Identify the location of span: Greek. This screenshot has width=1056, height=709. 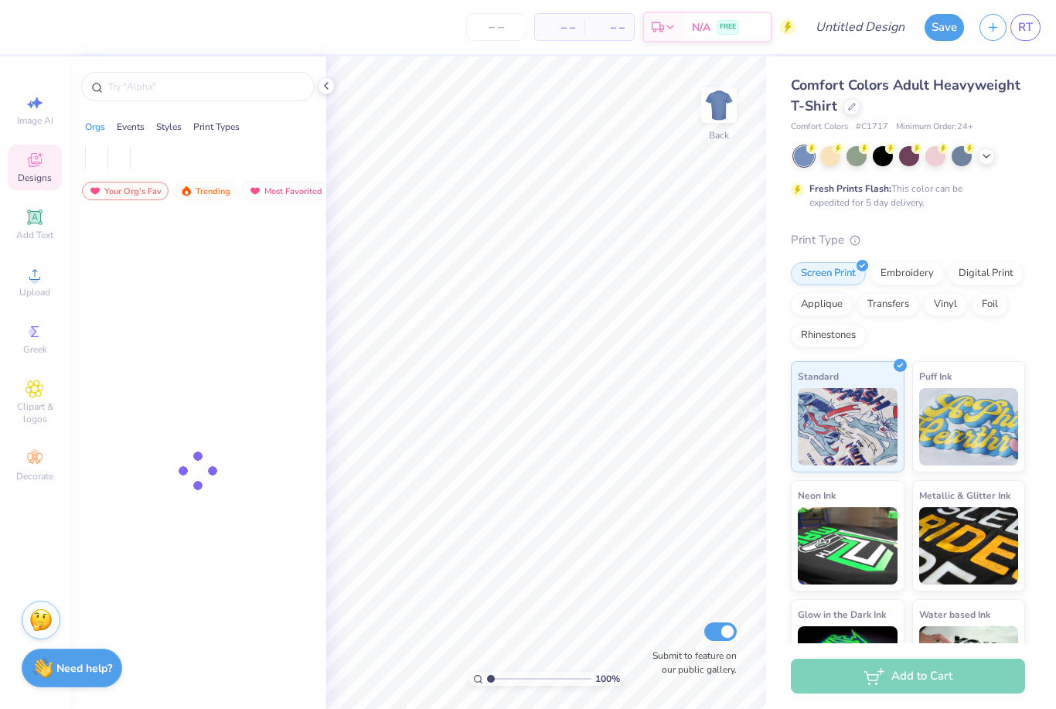
(35, 349).